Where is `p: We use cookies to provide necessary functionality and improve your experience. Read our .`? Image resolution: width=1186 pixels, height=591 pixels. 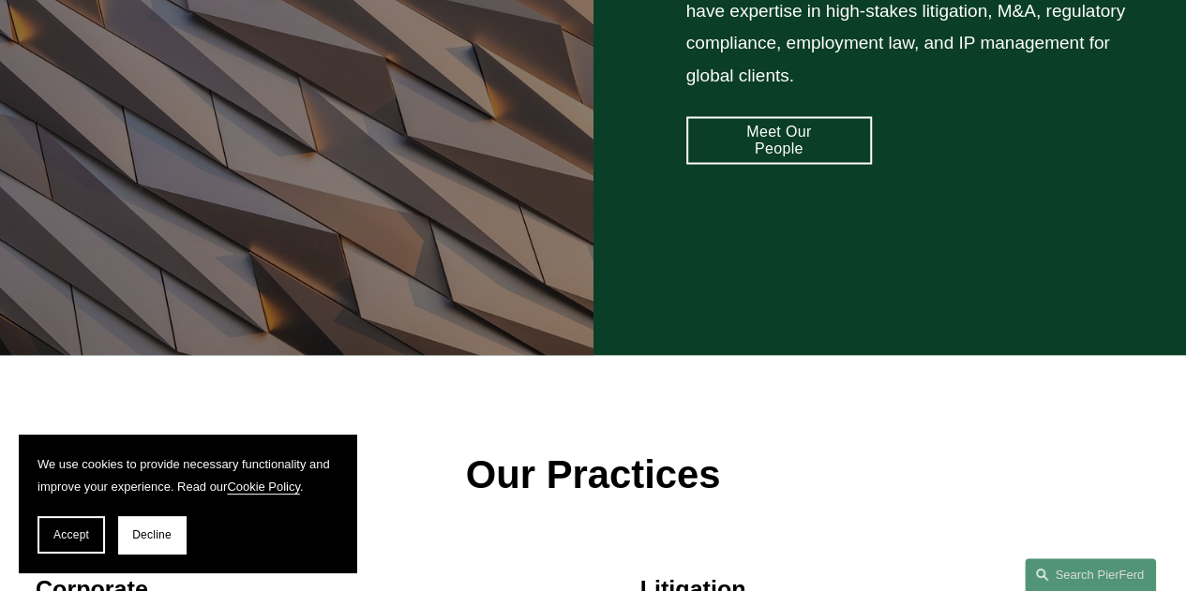 p: We use cookies to provide necessary functionality and improve your experience. Read our . is located at coordinates (187, 475).